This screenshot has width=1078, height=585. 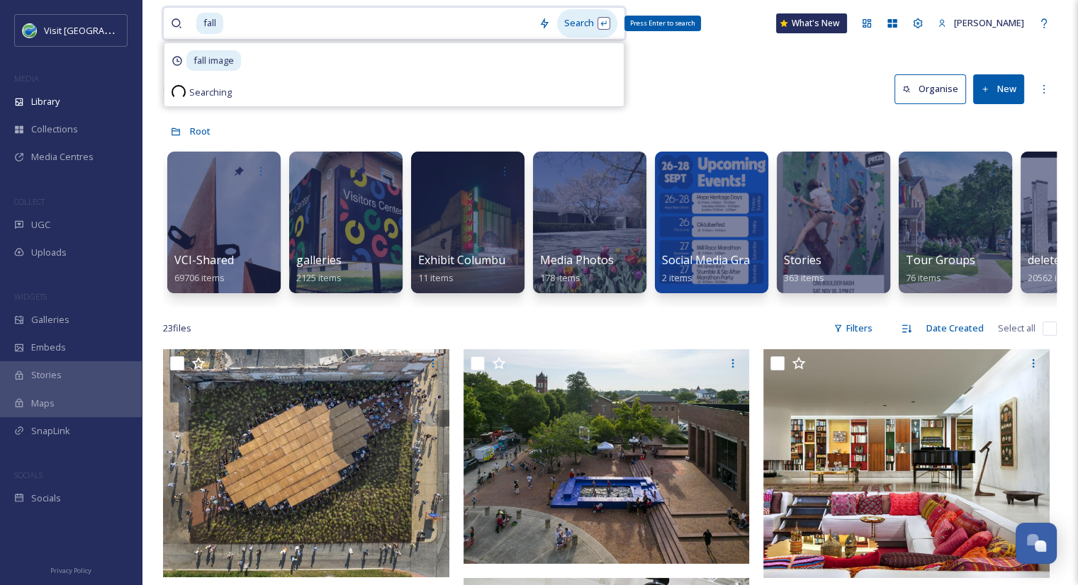 What do you see at coordinates (210, 92) in the screenshot?
I see `span: Searching` at bounding box center [210, 92].